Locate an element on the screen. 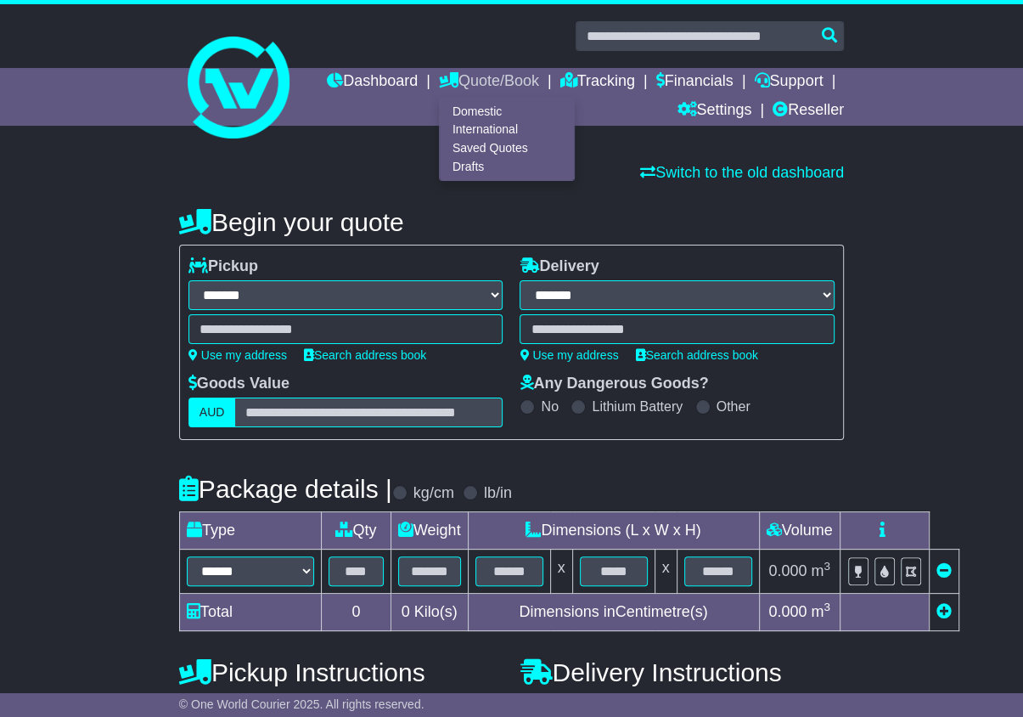 The height and width of the screenshot is (717, 1023). a: Switch to the old dashboard is located at coordinates (742, 172).